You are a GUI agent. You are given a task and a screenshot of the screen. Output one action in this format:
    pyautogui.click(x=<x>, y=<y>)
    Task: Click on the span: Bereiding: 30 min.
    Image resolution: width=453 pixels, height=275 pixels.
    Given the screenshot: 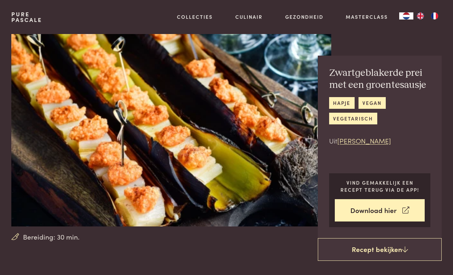 What is the action you would take?
    pyautogui.click(x=51, y=236)
    